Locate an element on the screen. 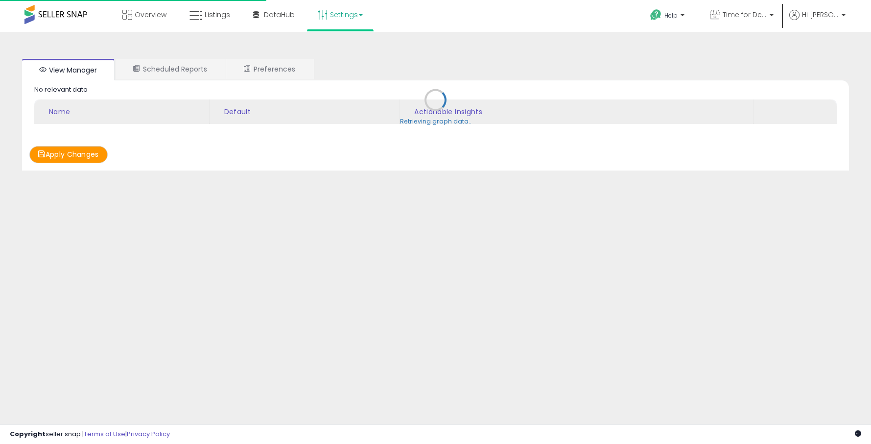 The width and height of the screenshot is (871, 444). a: Scheduled Reports is located at coordinates (170, 69).